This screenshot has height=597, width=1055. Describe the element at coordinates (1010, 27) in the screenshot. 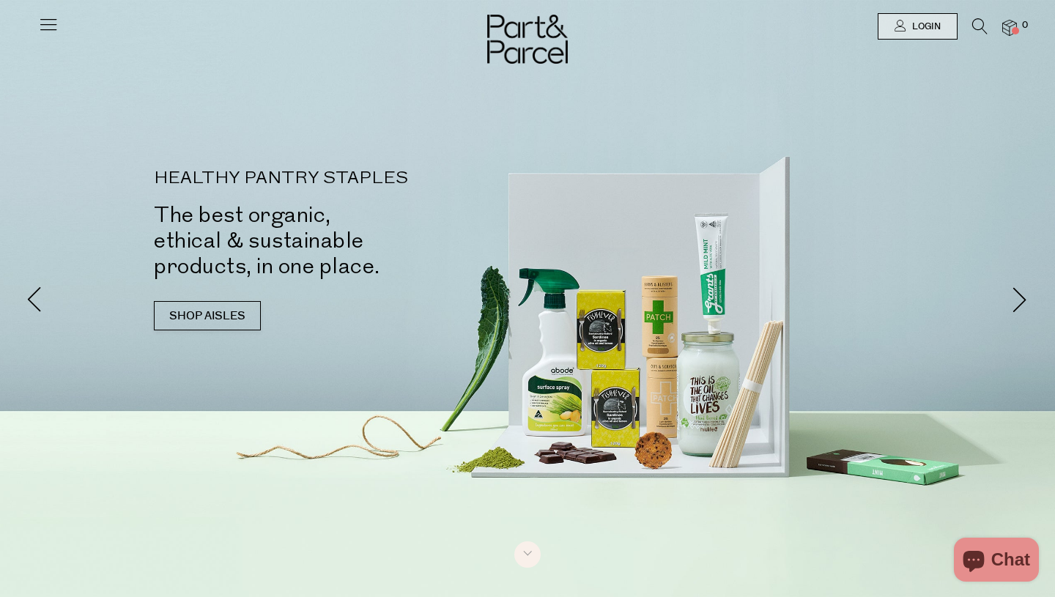

I see `a: 0` at that location.